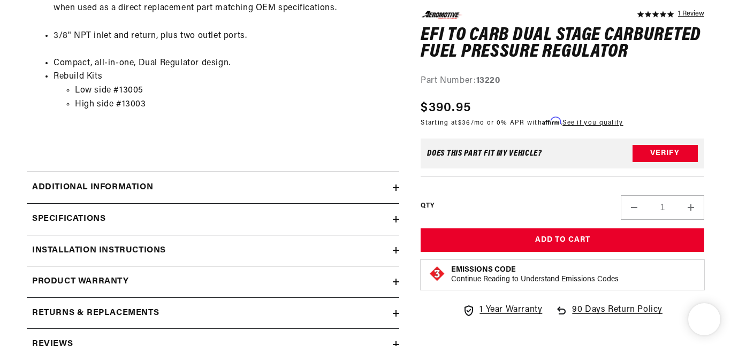 This screenshot has height=346, width=731. I want to click on p: Continue Reading to Understand Emissions Codes, so click(534, 280).